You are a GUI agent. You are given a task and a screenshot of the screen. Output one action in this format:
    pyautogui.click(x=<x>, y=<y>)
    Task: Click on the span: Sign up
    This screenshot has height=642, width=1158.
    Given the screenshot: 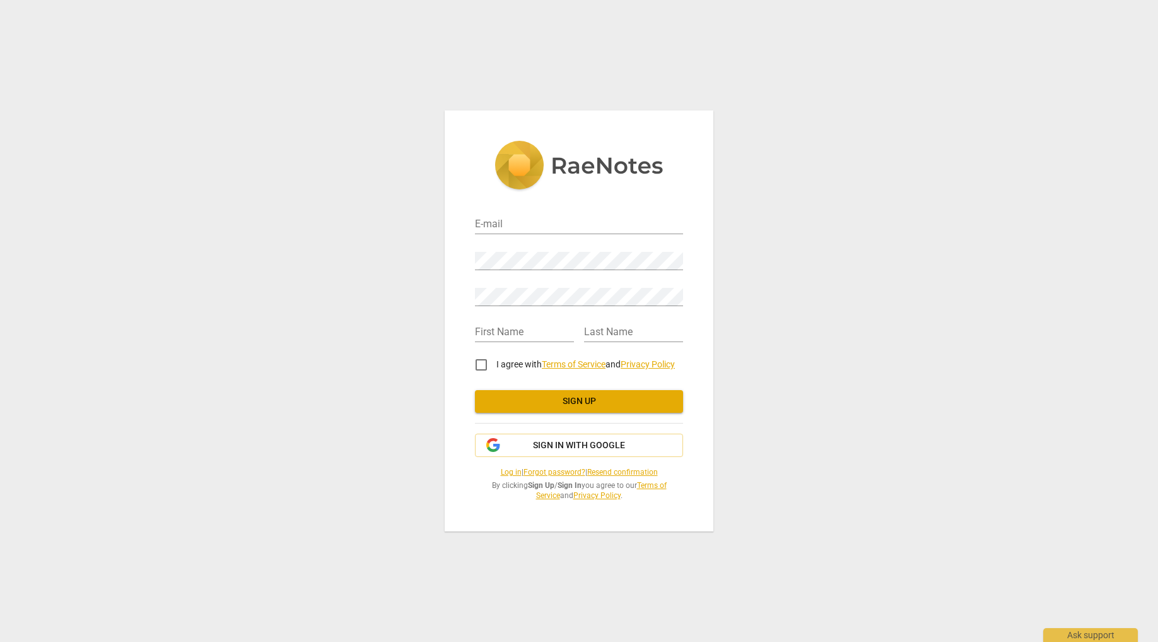 What is the action you would take?
    pyautogui.click(x=579, y=401)
    